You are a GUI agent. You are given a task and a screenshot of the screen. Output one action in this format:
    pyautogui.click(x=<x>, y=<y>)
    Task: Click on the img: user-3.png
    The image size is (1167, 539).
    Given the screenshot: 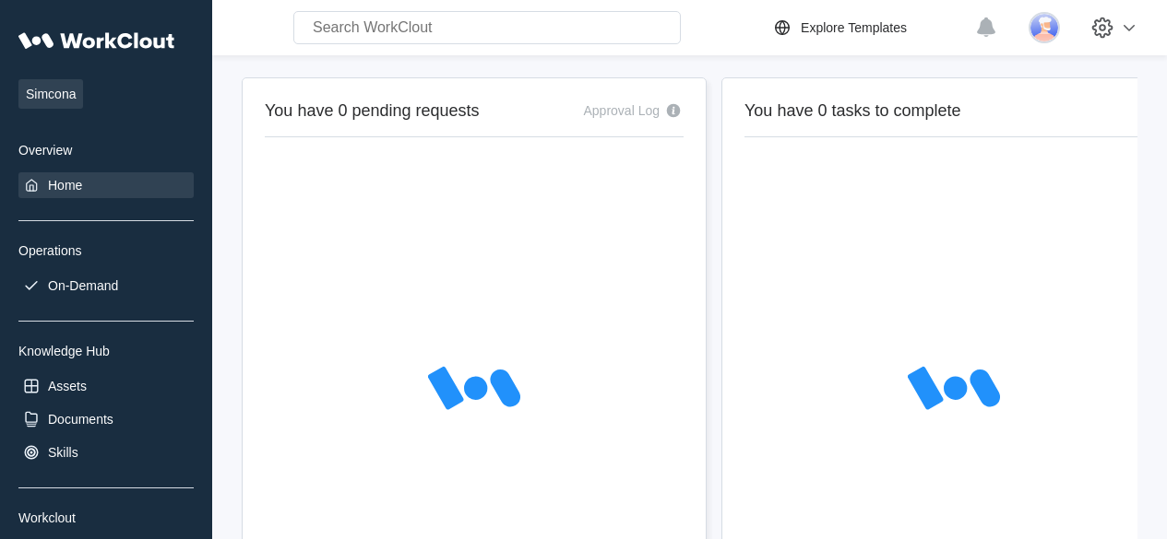 What is the action you would take?
    pyautogui.click(x=1044, y=28)
    